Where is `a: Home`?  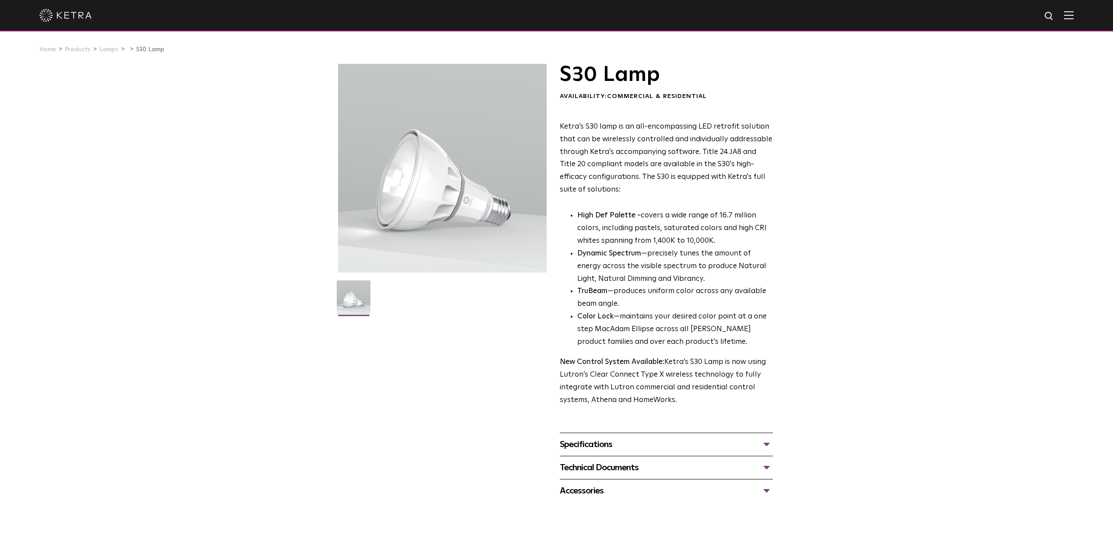
a: Home is located at coordinates (48, 49).